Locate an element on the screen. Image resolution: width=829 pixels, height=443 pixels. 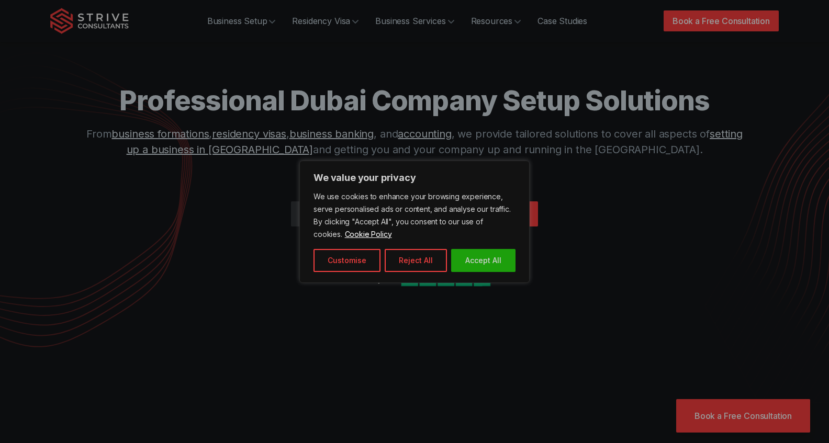
p: We value your privacy is located at coordinates (415, 178).